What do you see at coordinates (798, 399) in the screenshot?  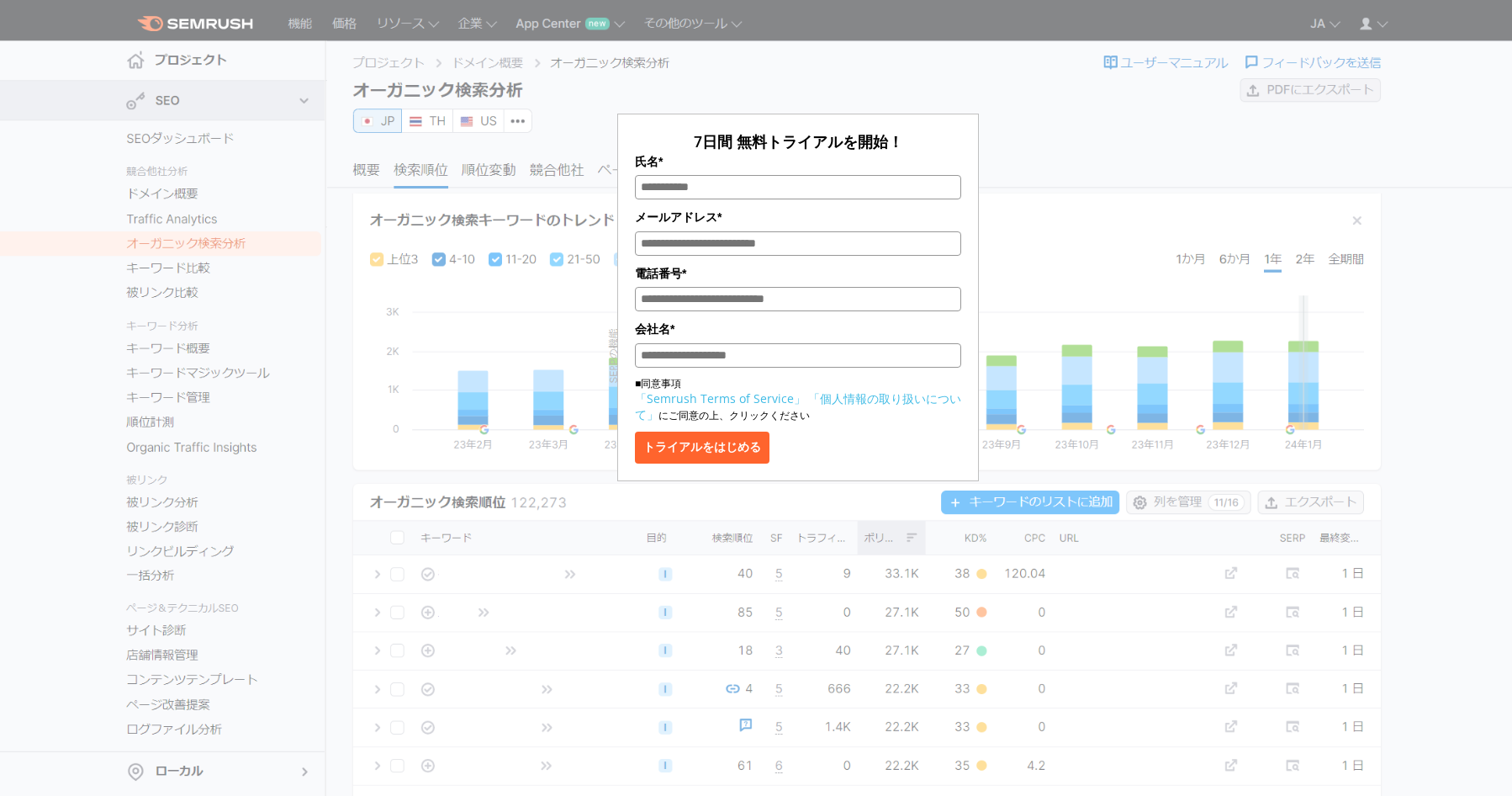 I see `p: ■同意事項 にご同意の上、クリックください` at bounding box center [798, 399].